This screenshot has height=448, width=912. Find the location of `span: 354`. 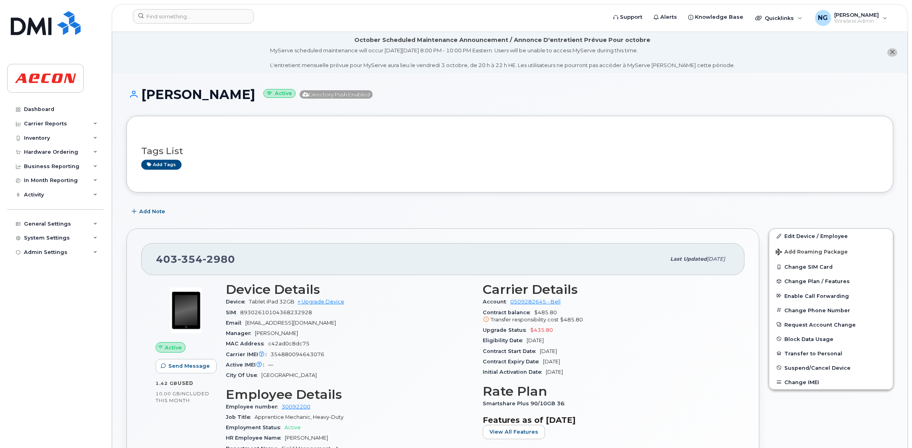

span: 354 is located at coordinates (190, 259).